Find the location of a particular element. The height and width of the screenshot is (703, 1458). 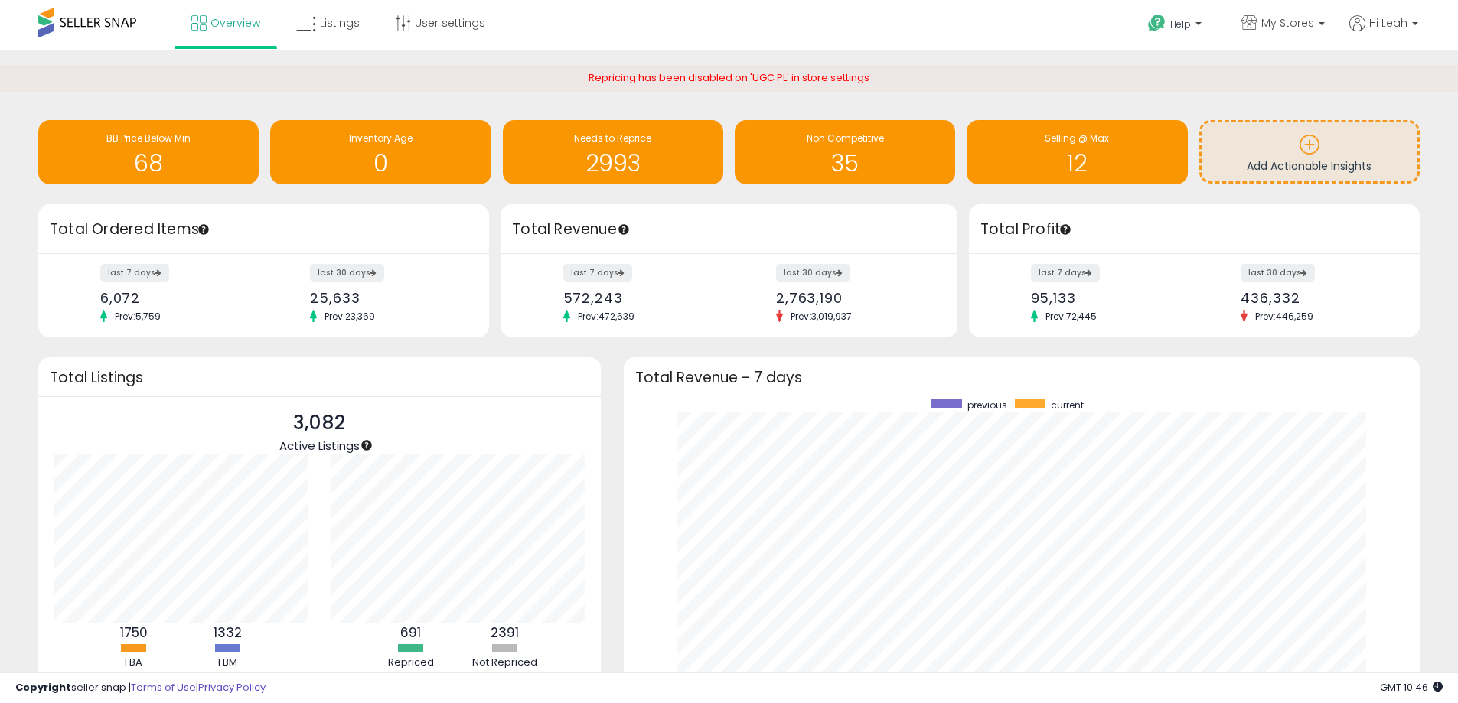

h1: 0 is located at coordinates (380, 163).